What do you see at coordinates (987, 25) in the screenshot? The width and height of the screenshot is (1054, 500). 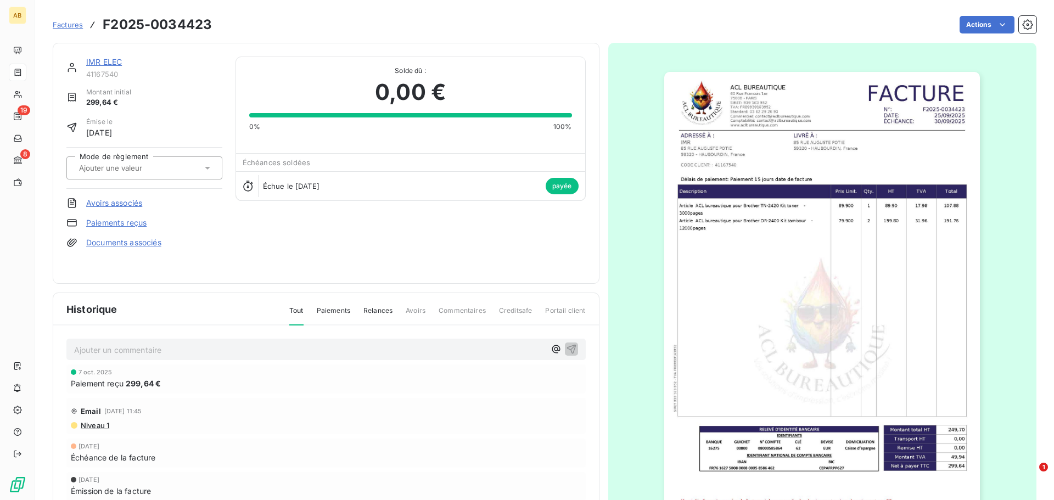 I see `button: Actions` at bounding box center [987, 25].